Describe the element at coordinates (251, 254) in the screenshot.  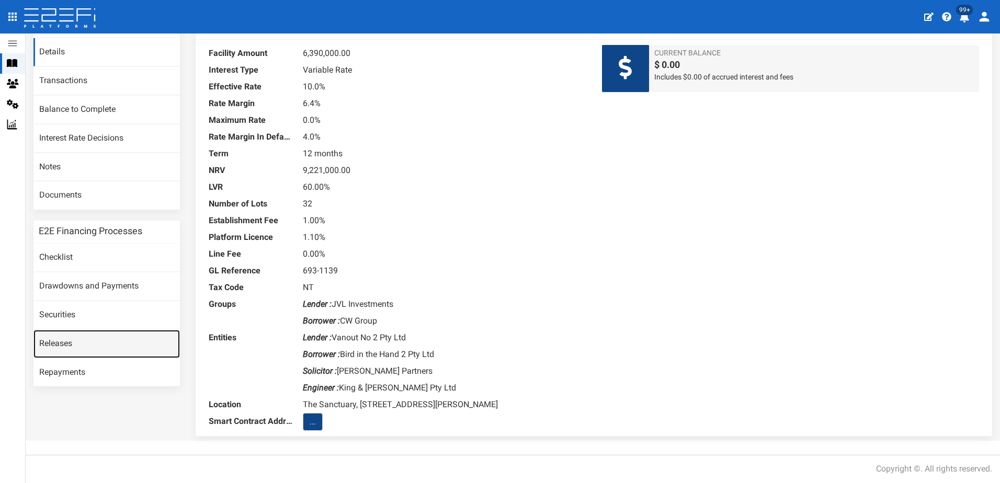
I see `dt: Line Fee` at that location.